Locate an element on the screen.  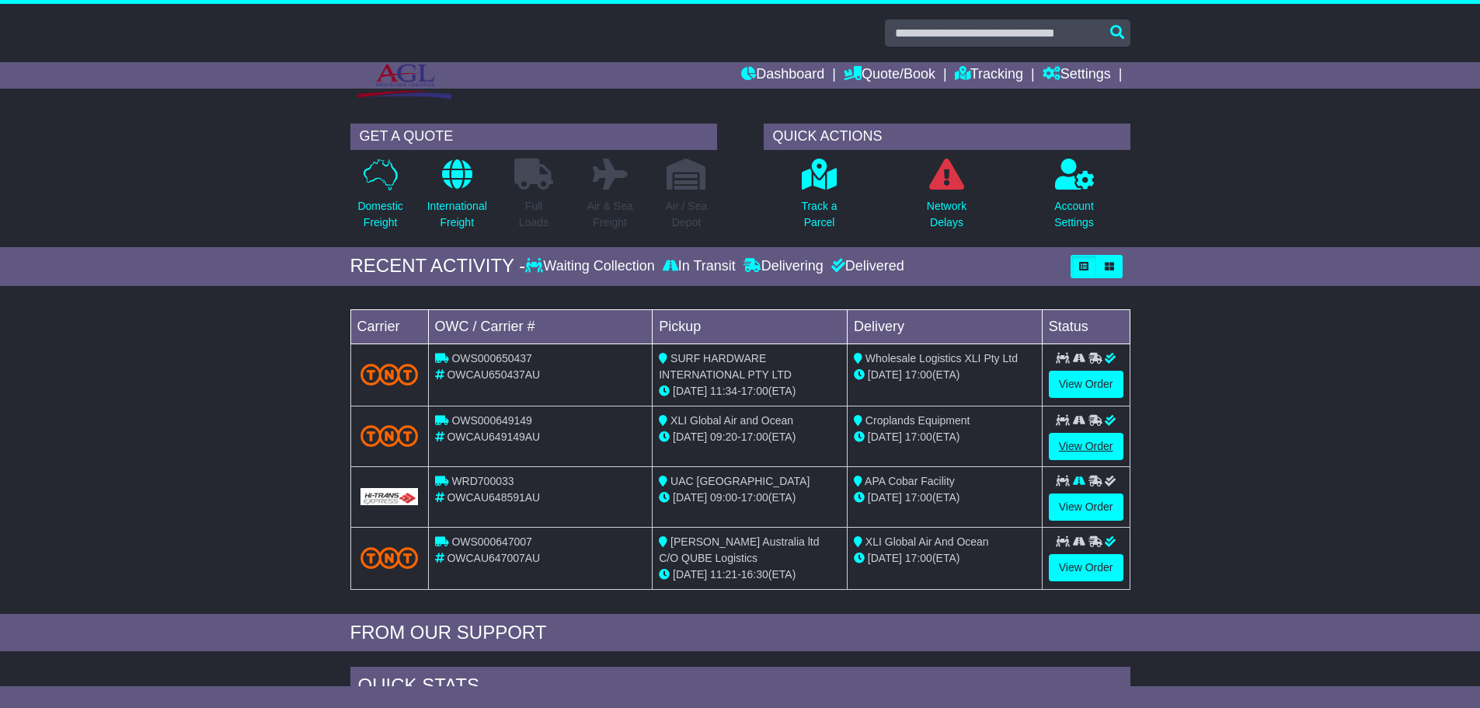
span: 09:20 is located at coordinates (723, 437).